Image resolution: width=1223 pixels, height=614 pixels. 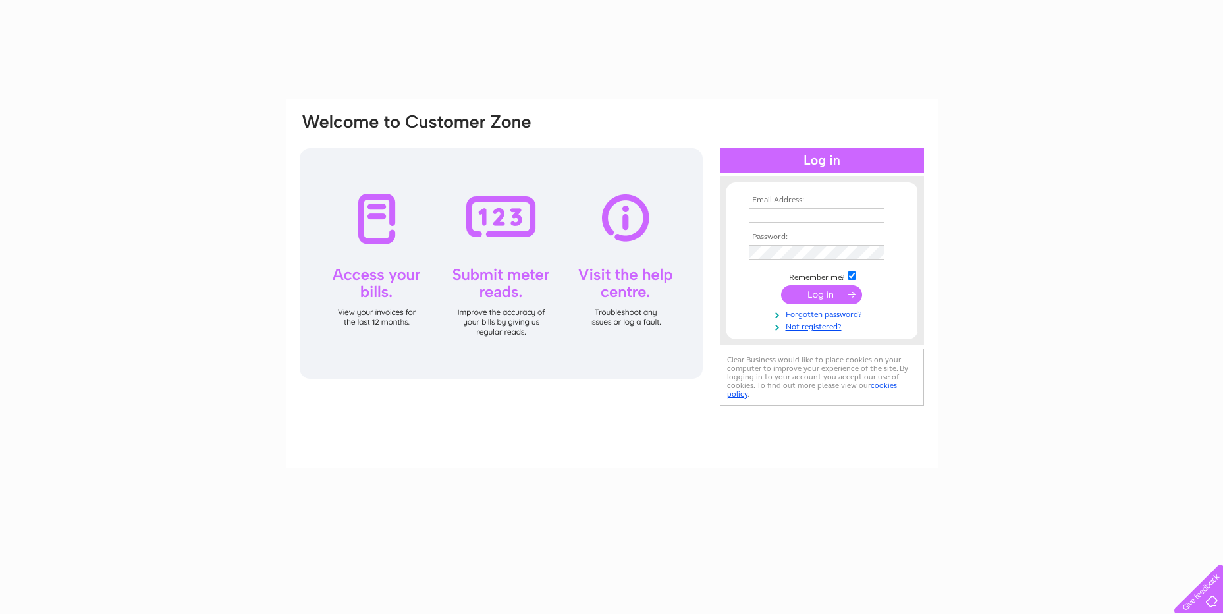 What do you see at coordinates (812, 389) in the screenshot?
I see `a: cookies policy` at bounding box center [812, 389].